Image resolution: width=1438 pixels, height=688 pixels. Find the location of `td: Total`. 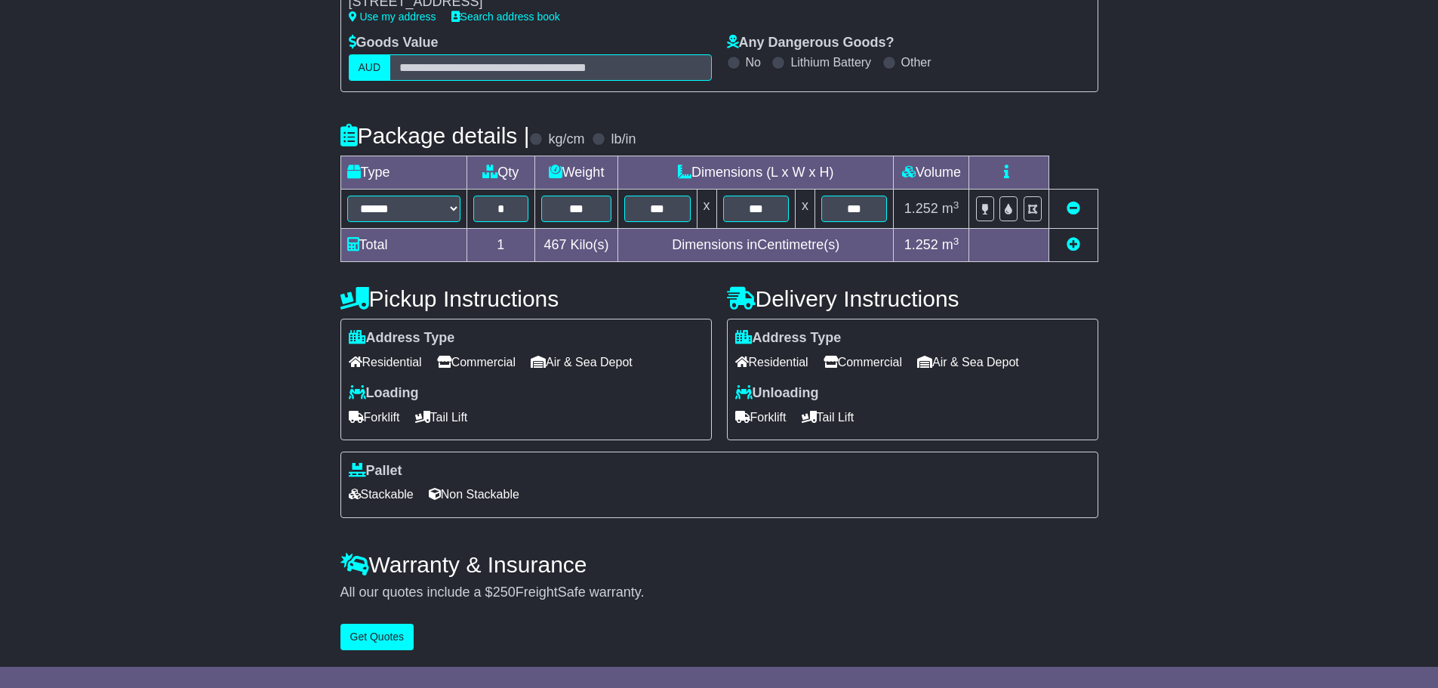

td: Total is located at coordinates (403, 245).